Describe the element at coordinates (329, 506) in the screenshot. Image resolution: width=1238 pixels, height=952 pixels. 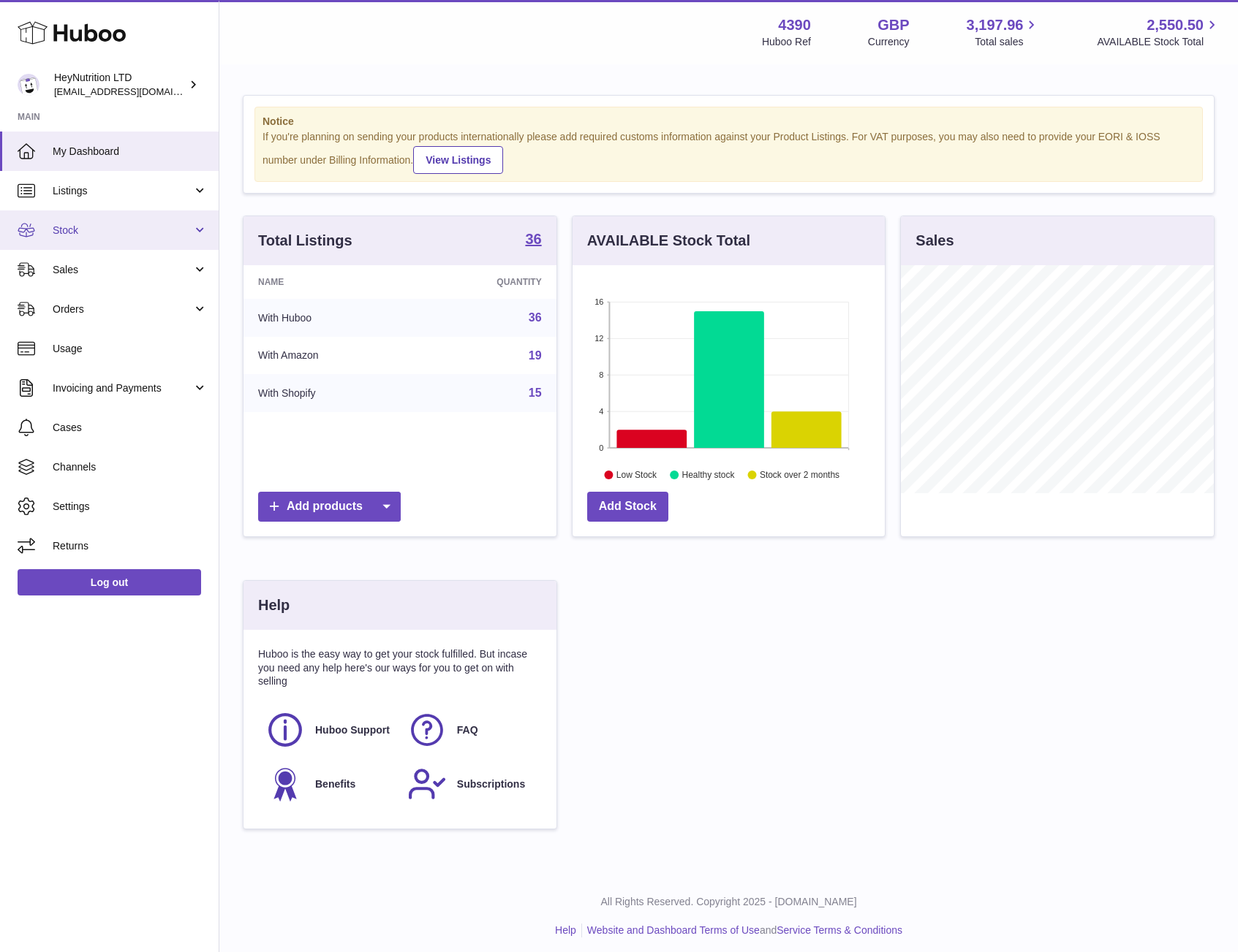
I see `a: Add products` at that location.